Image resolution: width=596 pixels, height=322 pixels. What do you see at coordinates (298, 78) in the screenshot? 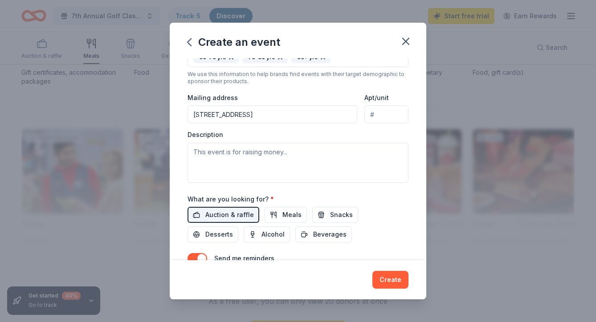
I see `div: We use this information to help brands find events with their target demographic to sponsor their...` at bounding box center [298, 78].